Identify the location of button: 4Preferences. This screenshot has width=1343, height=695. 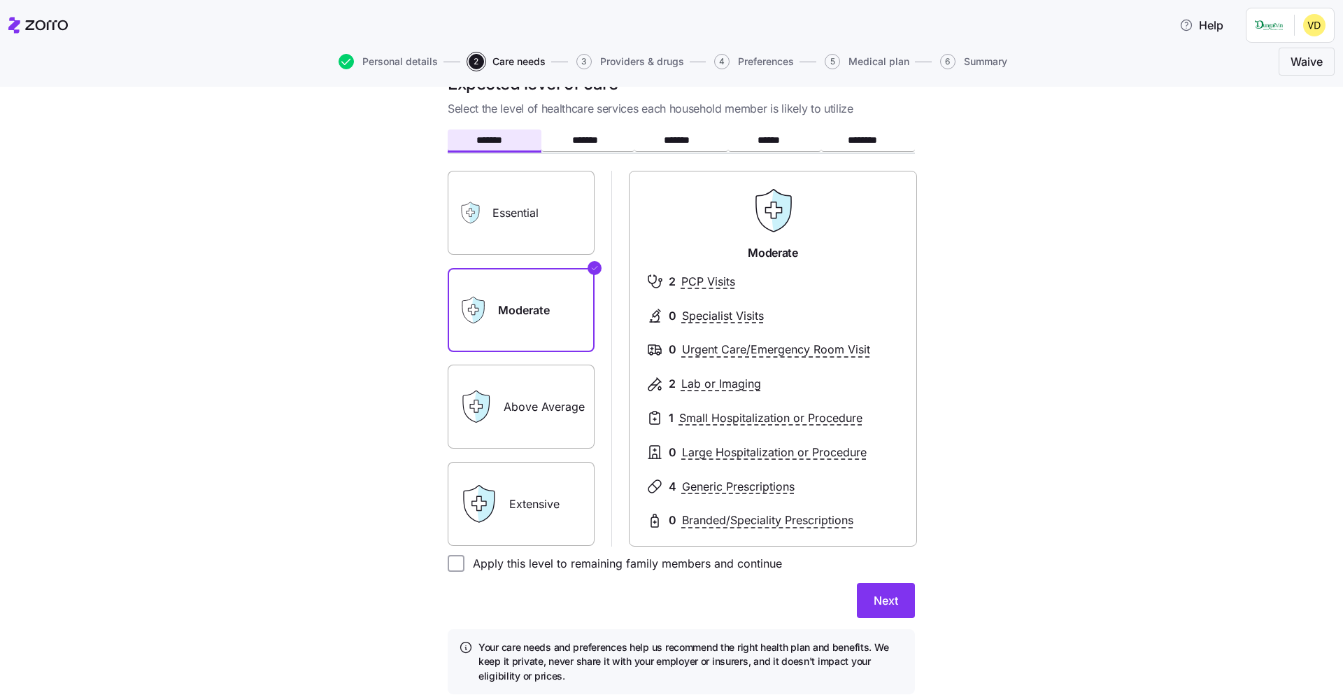
(754, 62).